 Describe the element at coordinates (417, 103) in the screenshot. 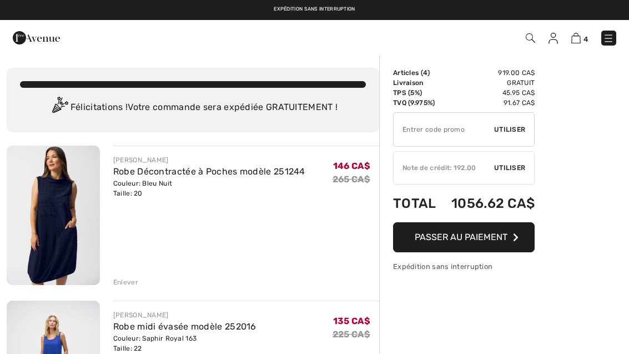

I see `td: TVQ (9.975%)` at that location.